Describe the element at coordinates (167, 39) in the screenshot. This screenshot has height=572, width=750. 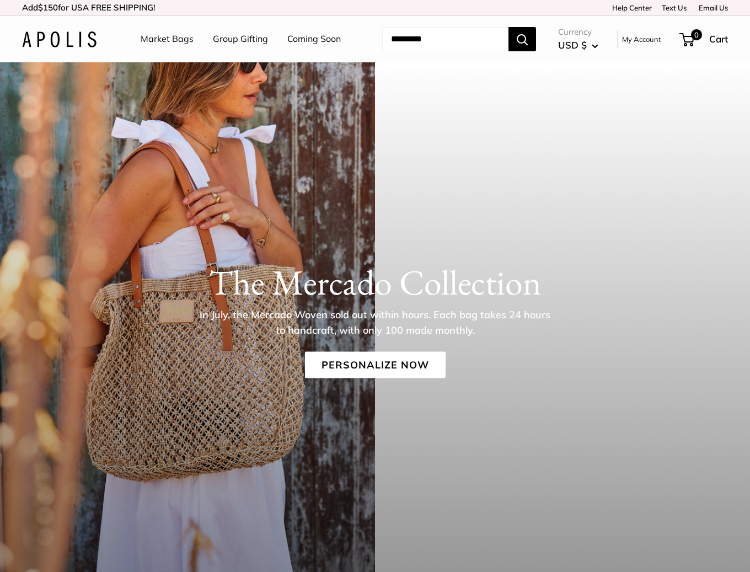
I see `a: Market Bags` at that location.